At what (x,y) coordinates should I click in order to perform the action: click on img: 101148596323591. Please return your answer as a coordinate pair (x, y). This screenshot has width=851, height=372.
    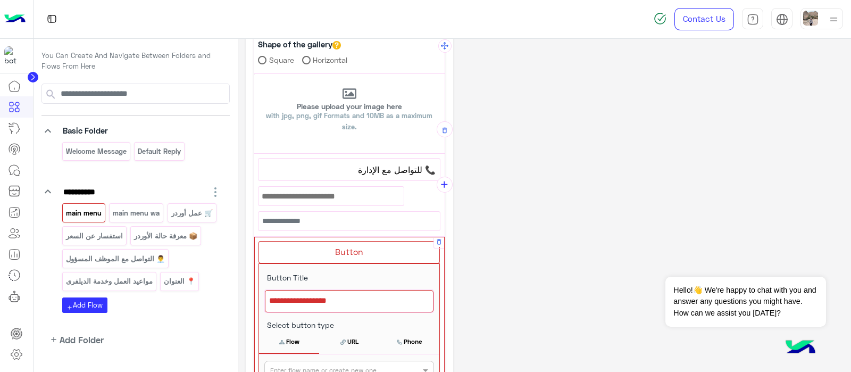
    Looking at the image, I should click on (14, 56).